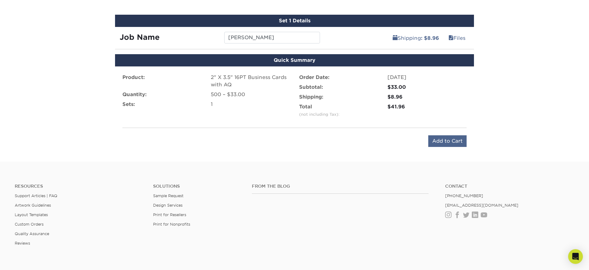  I want to click on label: Subtotal:, so click(311, 87).